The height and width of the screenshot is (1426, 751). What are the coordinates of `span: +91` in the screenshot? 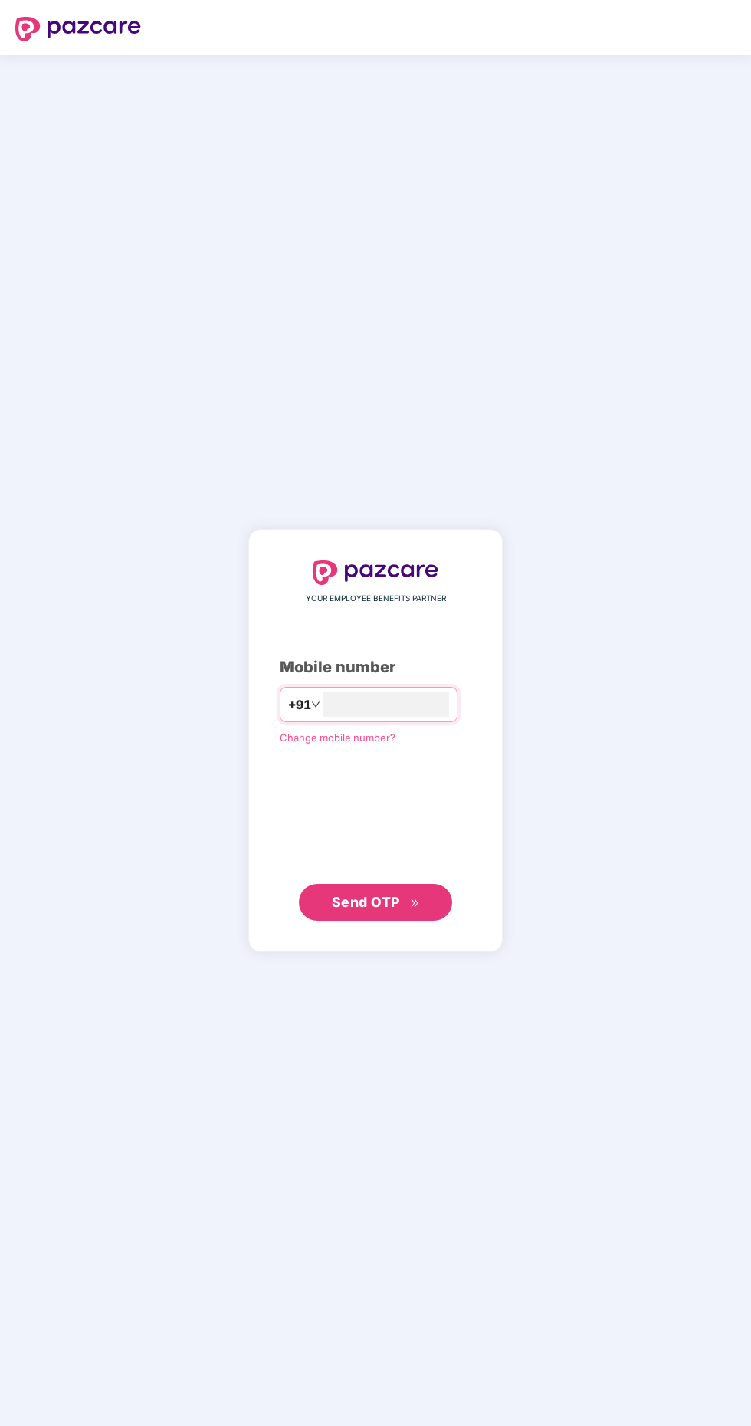 It's located at (300, 705).